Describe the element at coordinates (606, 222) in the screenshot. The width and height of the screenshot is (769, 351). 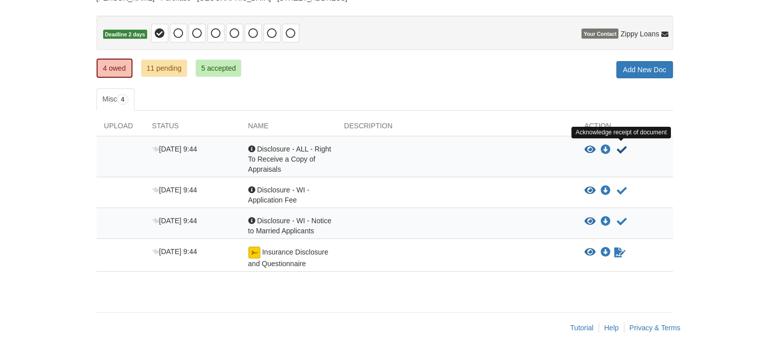
I see `a: Download Disclosure - WI - Notice to Married Applicants` at that location.